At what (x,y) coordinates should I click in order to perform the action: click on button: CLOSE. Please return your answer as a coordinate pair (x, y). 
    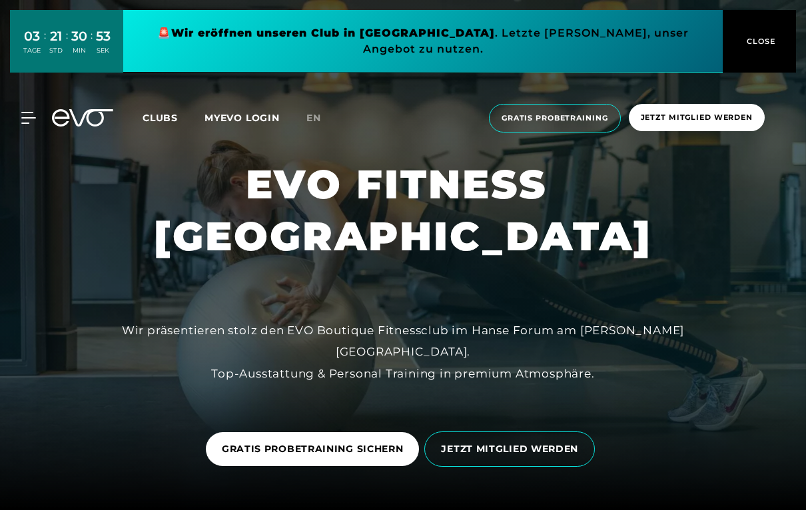
    Looking at the image, I should click on (760, 41).